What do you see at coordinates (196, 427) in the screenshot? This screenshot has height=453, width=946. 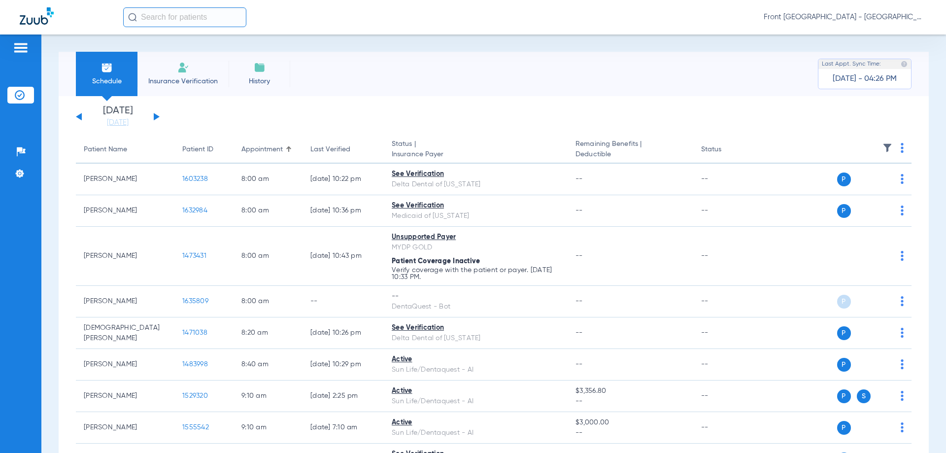 I see `span: 1555542` at bounding box center [196, 427].